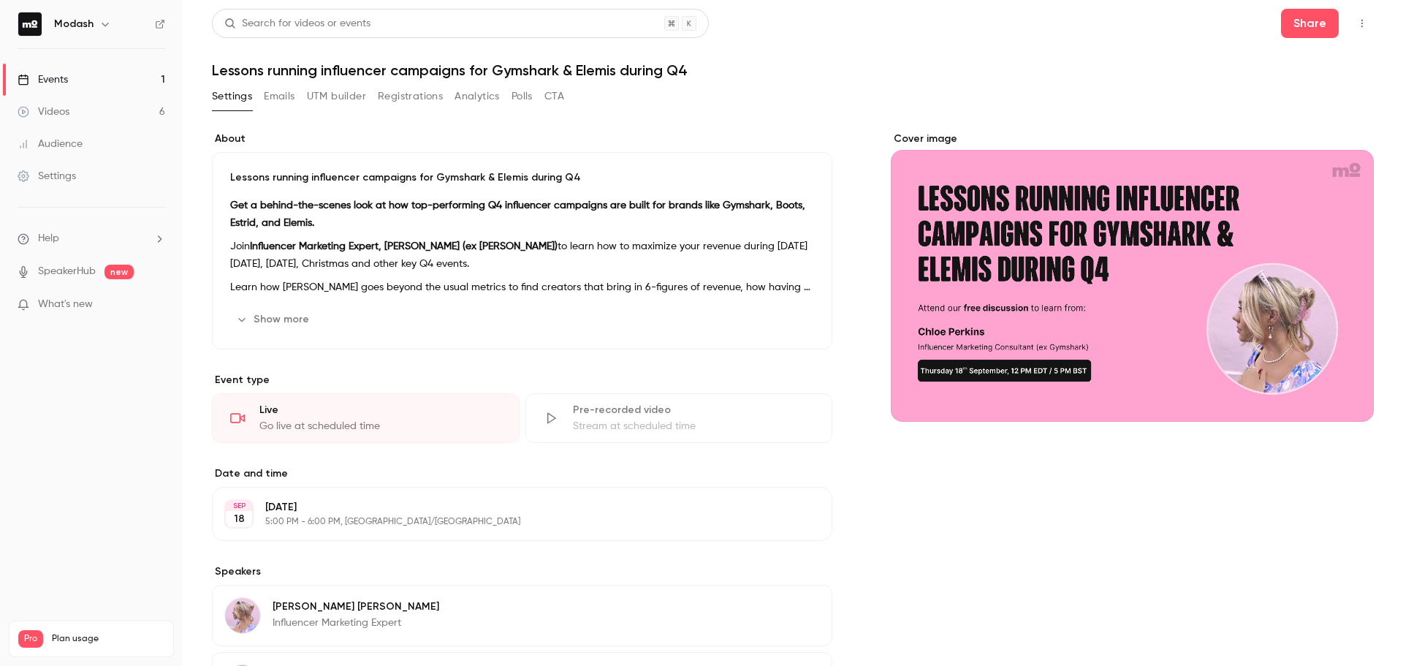  Describe the element at coordinates (43, 112) in the screenshot. I see `div: Videos` at that location.